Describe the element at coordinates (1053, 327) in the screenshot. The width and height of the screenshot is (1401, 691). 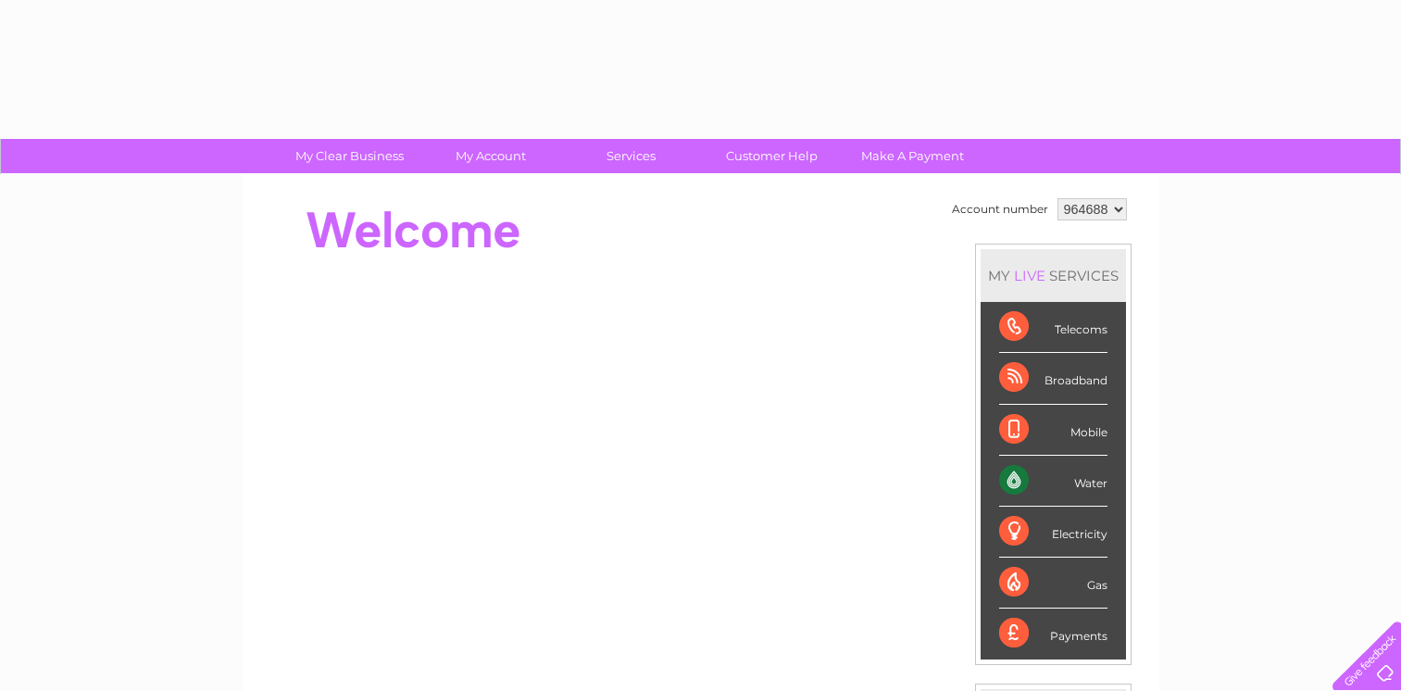
I see `div: Telecoms` at that location.